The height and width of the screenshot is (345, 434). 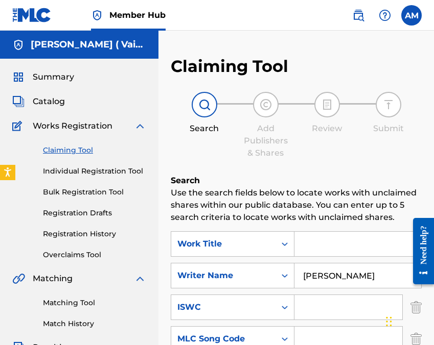 I want to click on a: Individual Registration Tool, so click(x=95, y=171).